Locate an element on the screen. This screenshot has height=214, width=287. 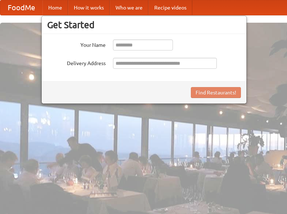
label: Delivery Address is located at coordinates (76, 62).